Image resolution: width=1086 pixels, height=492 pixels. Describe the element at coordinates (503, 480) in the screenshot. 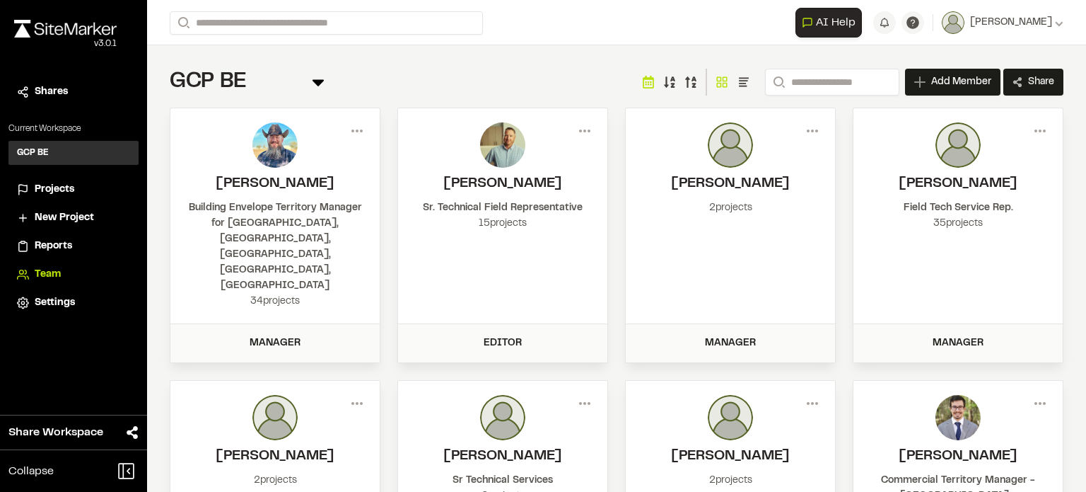

I see `div: Sr Technical Services` at that location.